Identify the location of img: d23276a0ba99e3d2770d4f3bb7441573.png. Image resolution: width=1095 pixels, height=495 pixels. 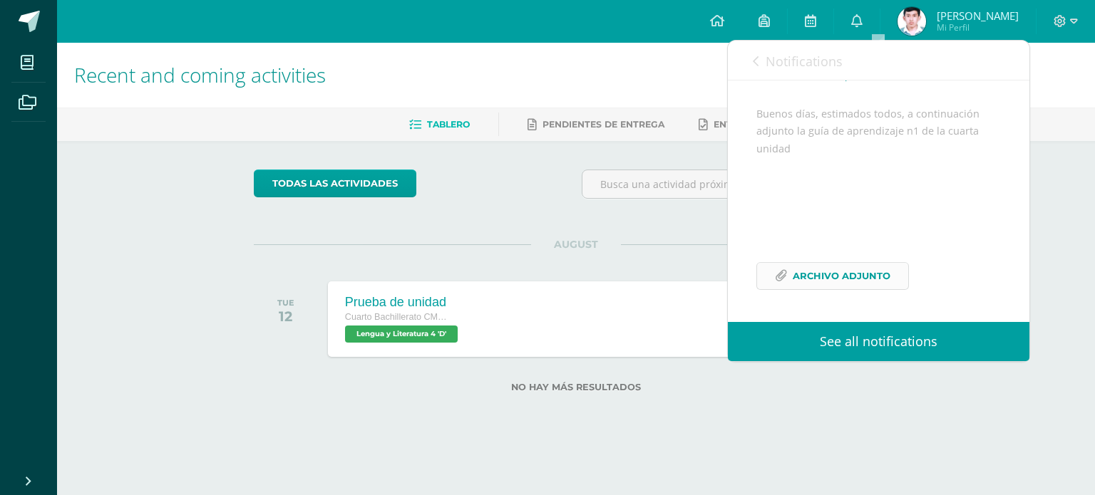
(912, 21).